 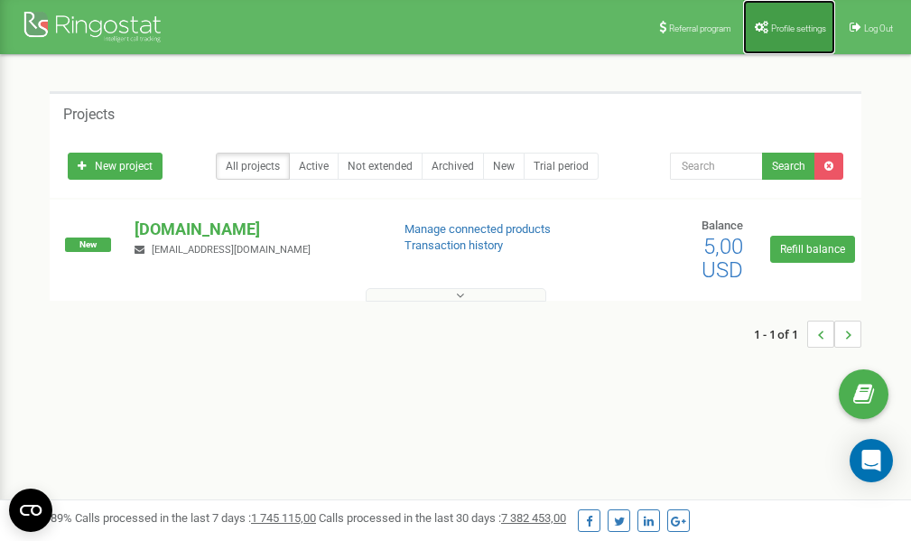 What do you see at coordinates (453, 245) in the screenshot?
I see `a: Transaction history` at bounding box center [453, 245].